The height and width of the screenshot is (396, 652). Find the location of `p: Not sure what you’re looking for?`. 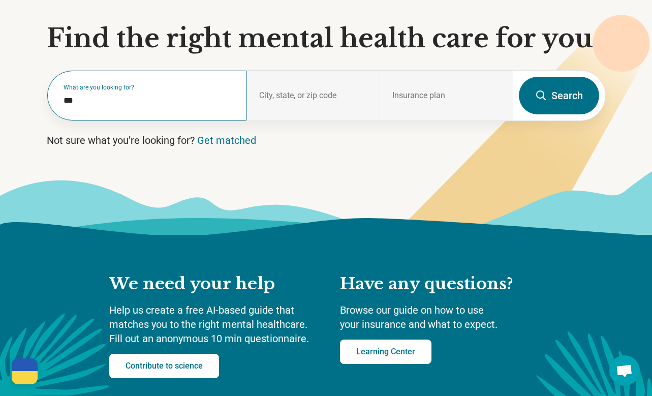

p: Not sure what you’re looking for? is located at coordinates (326, 140).